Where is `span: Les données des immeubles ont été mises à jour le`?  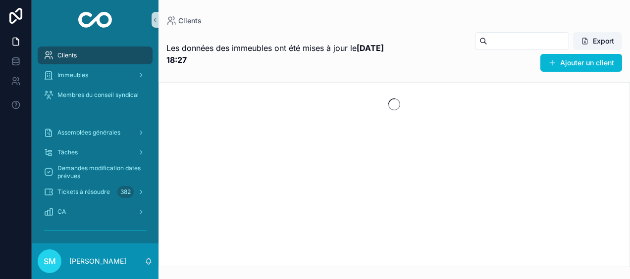
span: Les données des immeubles ont été mises à jour le is located at coordinates (280, 54).